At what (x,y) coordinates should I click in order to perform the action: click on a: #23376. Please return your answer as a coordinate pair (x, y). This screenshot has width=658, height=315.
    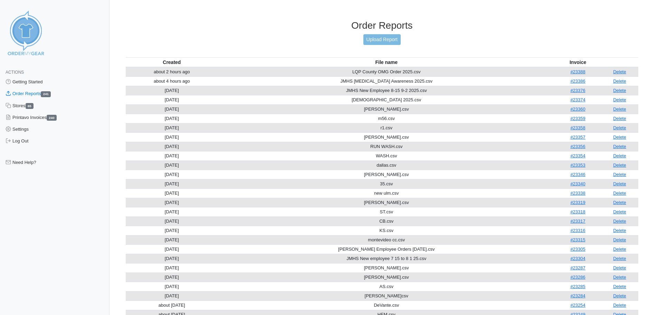
    Looking at the image, I should click on (578, 90).